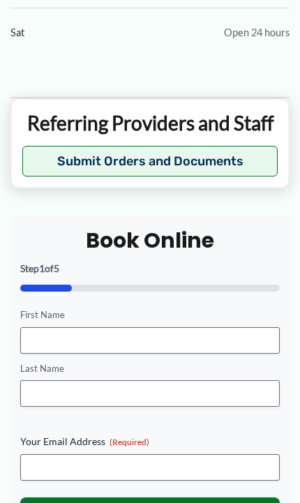 This screenshot has width=300, height=503. What do you see at coordinates (257, 32) in the screenshot?
I see `span: Open 24 hours` at bounding box center [257, 32].